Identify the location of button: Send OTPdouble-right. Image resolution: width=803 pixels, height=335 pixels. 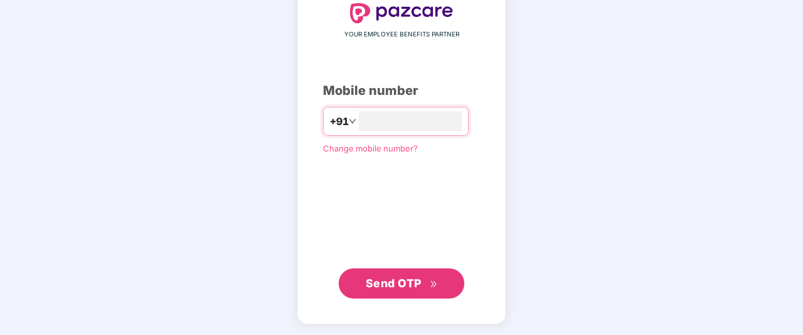
(402, 284).